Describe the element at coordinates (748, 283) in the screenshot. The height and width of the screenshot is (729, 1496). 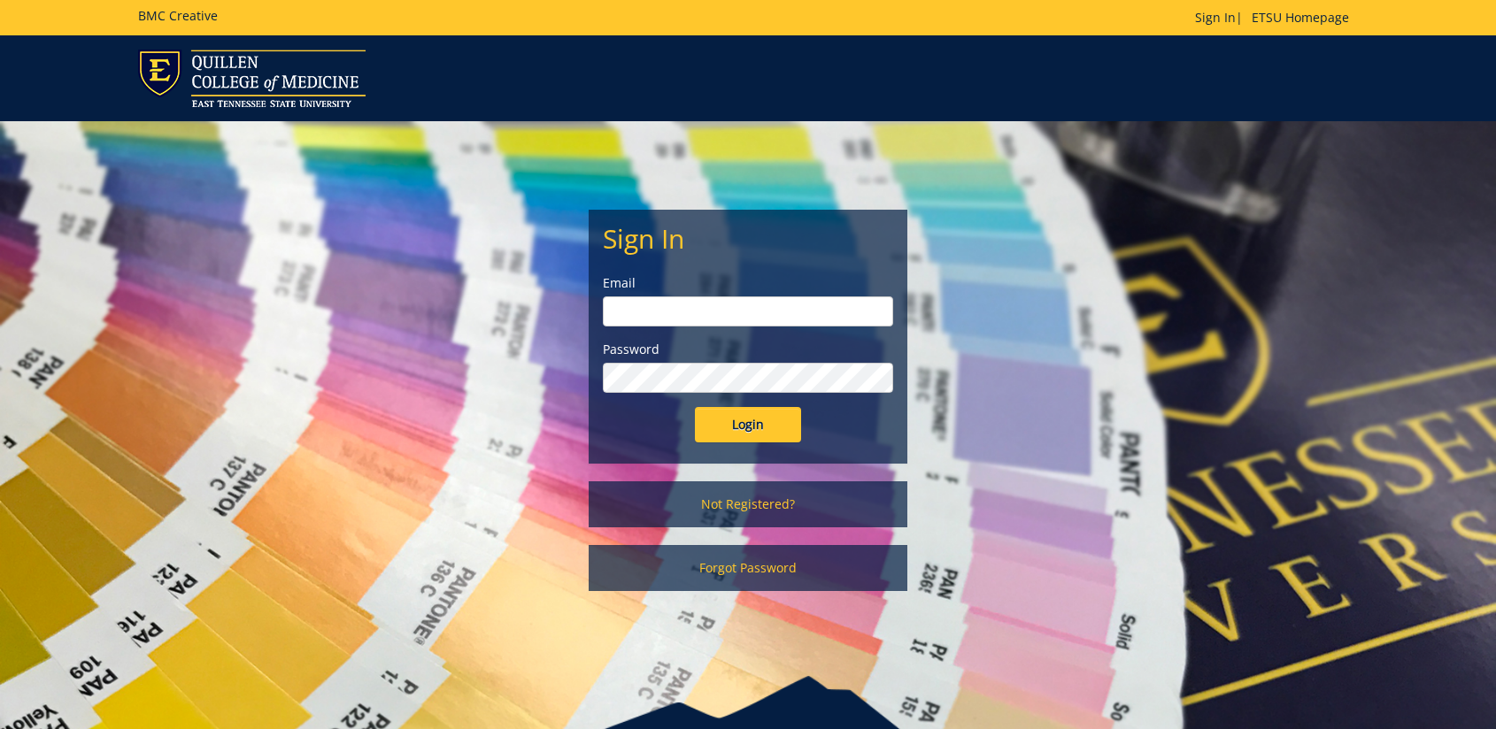
I see `label: Email` at that location.